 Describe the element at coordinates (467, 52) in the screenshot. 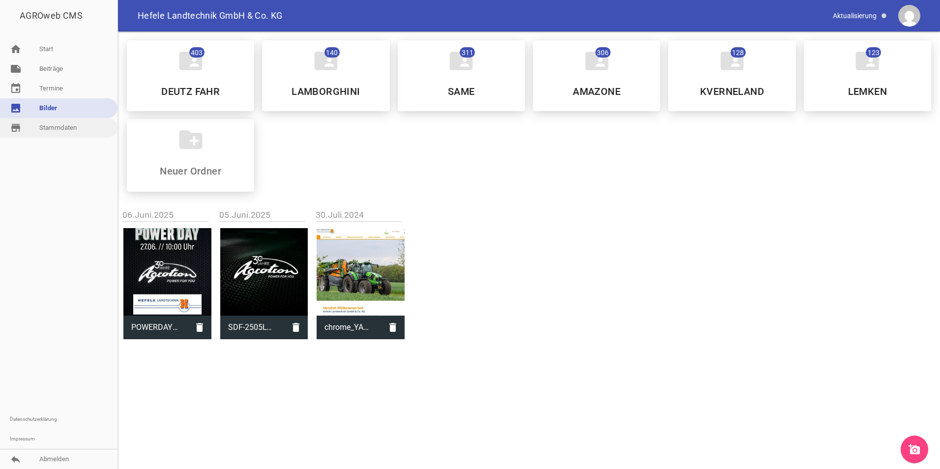

I see `span: 311` at that location.